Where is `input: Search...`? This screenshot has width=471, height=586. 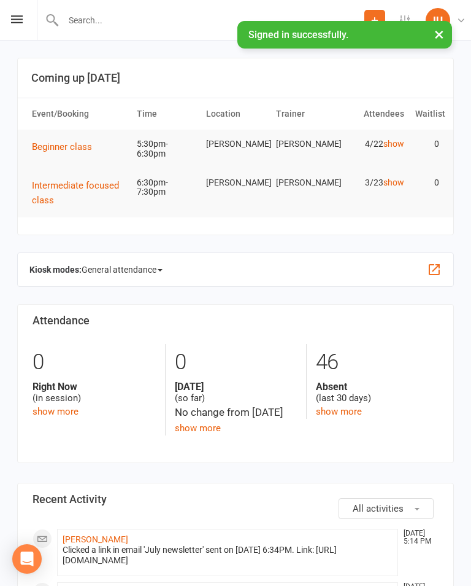
input: Search... is located at coordinates (212, 20).